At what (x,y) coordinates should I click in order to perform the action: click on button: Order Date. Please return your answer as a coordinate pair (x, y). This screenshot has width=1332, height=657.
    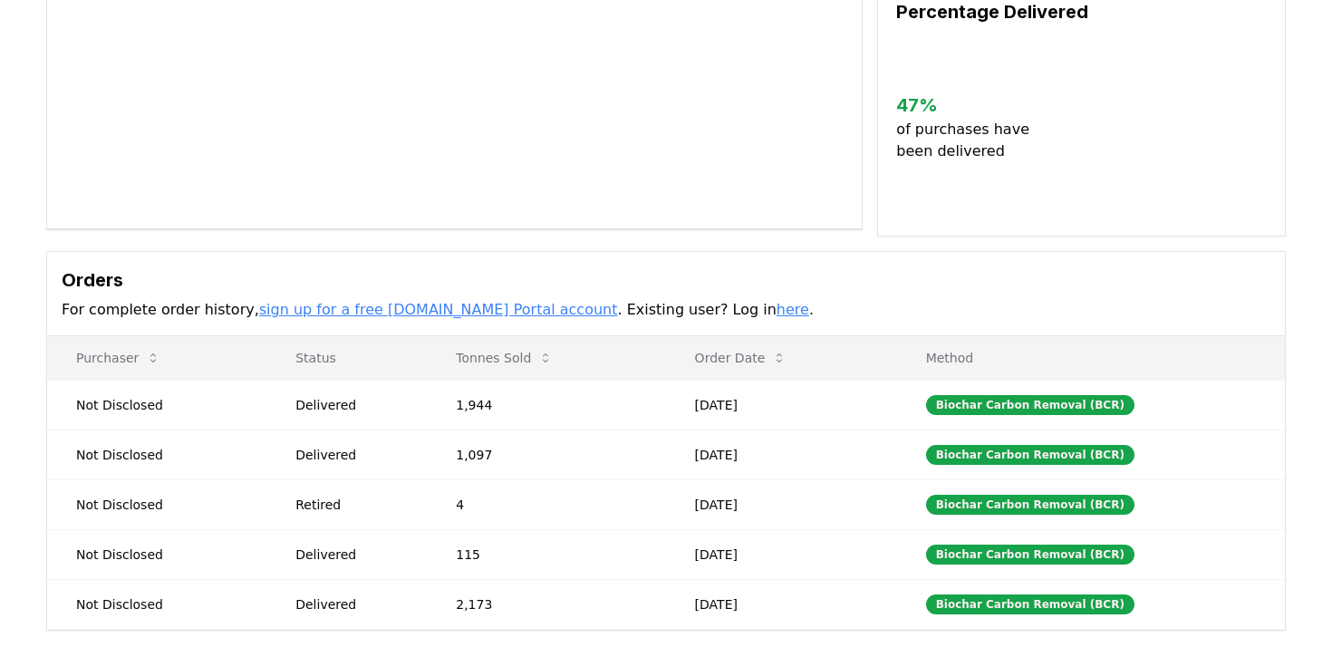
    Looking at the image, I should click on (741, 358).